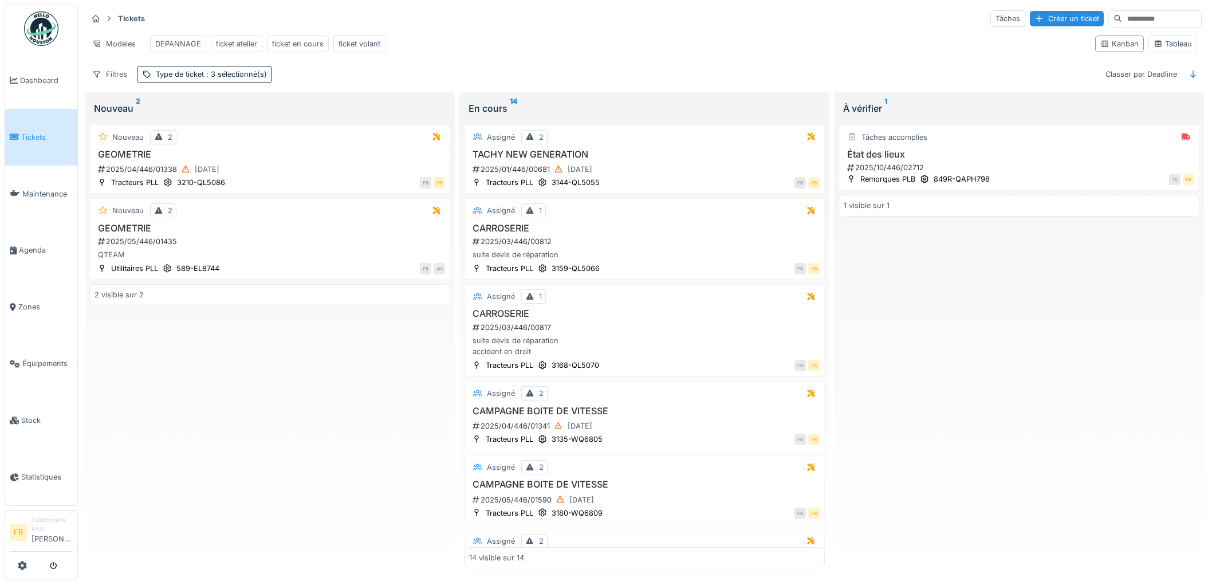  I want to click on div: 3135-WQ6805, so click(577, 439).